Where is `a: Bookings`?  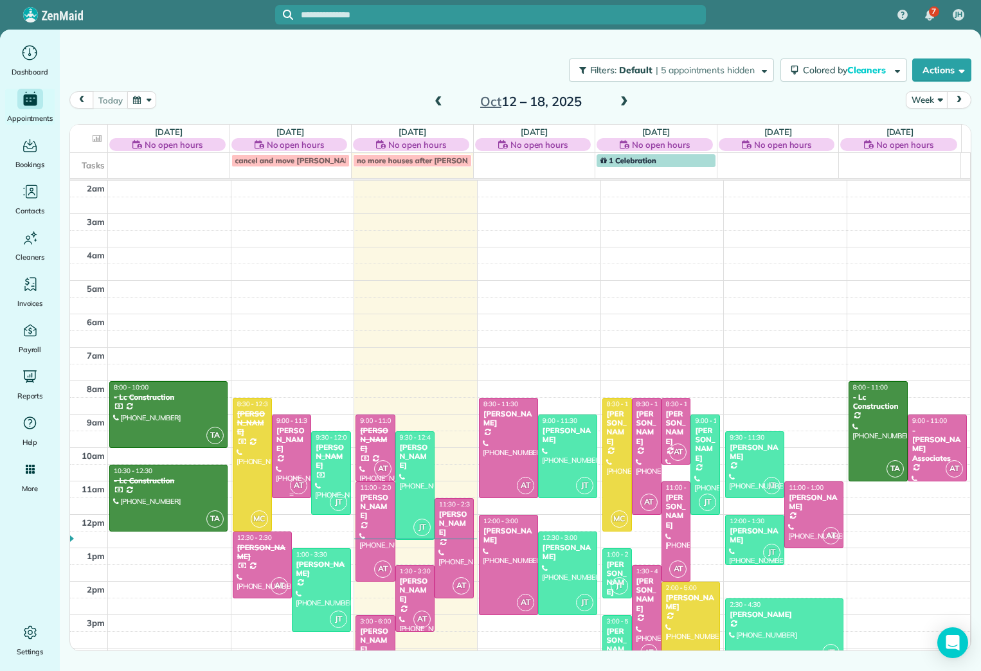 a: Bookings is located at coordinates (30, 153).